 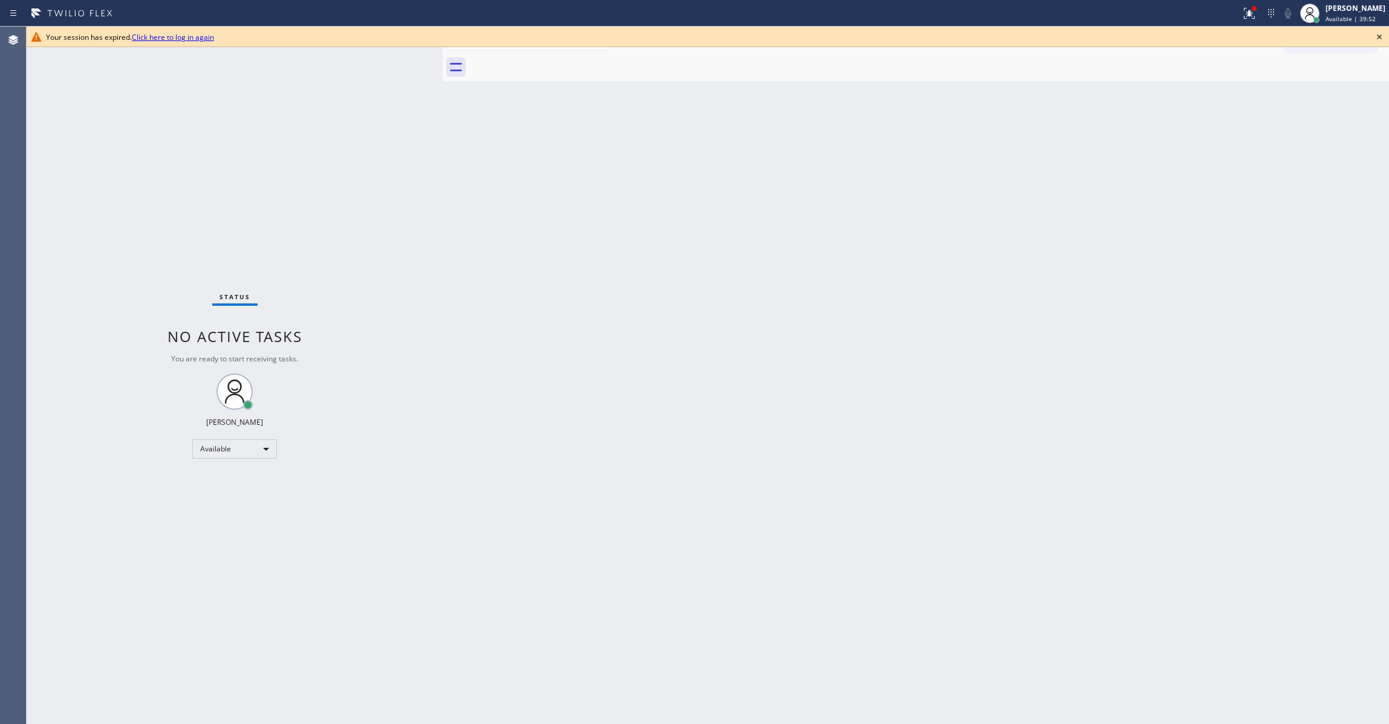 What do you see at coordinates (130, 37) in the screenshot?
I see `span: Your session has expired.` at bounding box center [130, 37].